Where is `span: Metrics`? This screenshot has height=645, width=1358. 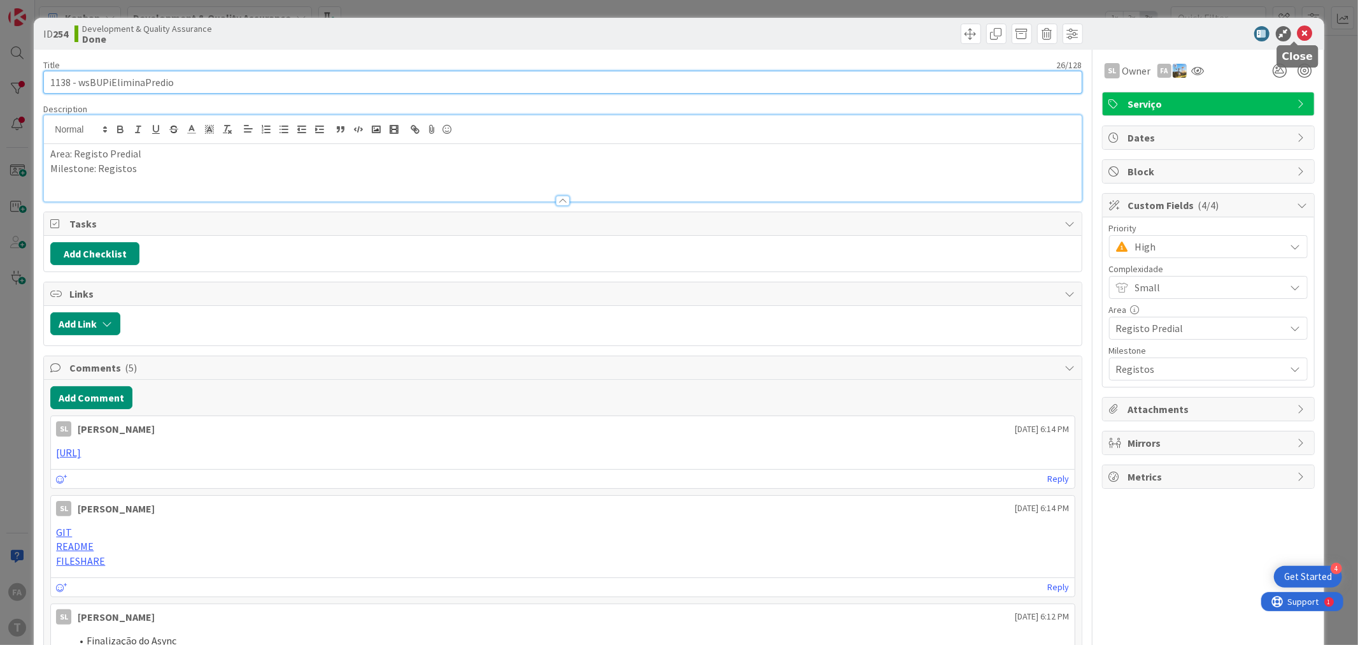
span: Metrics is located at coordinates (1210, 476).